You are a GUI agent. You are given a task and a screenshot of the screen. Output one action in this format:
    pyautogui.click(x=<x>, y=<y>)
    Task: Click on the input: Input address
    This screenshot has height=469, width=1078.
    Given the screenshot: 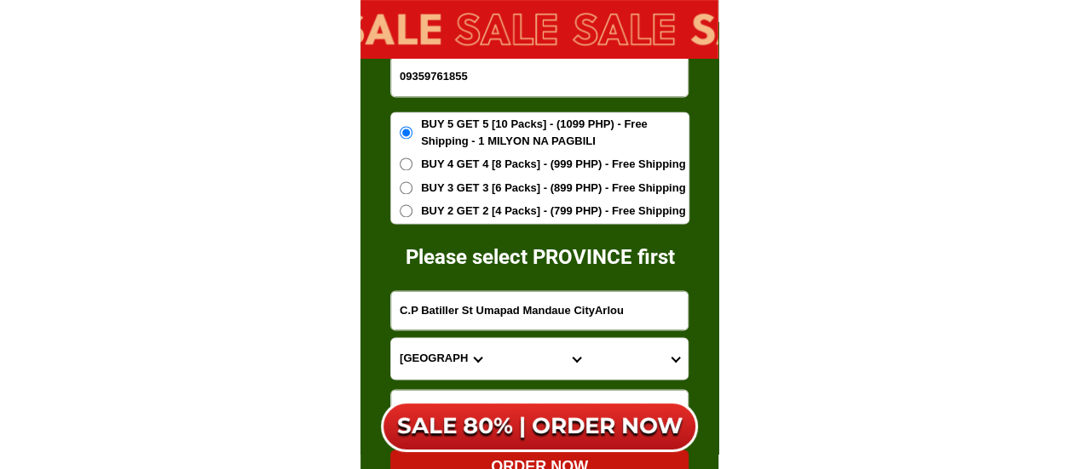 What is the action you would take?
    pyautogui.click(x=539, y=310)
    